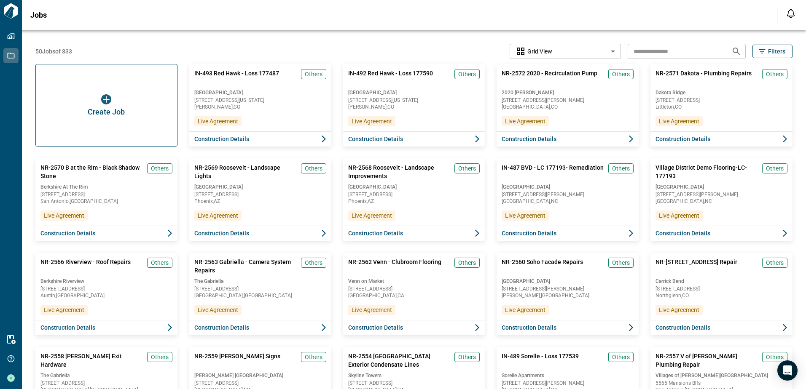  I want to click on span: Carrick Bend, so click(721, 282).